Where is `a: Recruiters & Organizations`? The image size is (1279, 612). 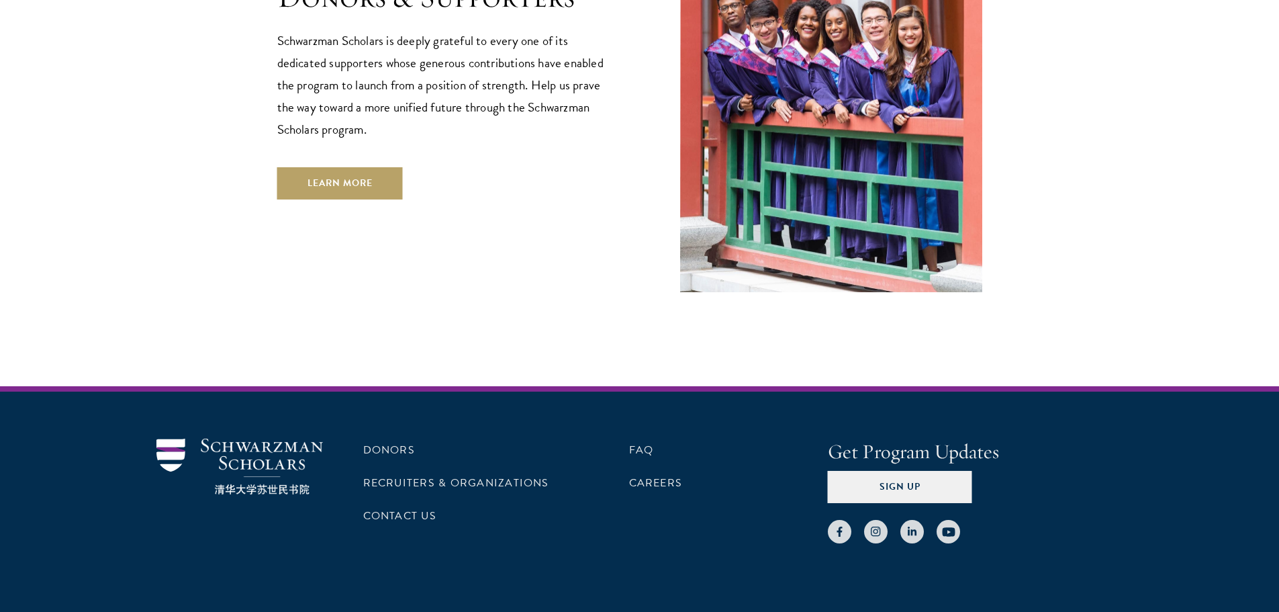
a: Recruiters & Organizations is located at coordinates (456, 483).